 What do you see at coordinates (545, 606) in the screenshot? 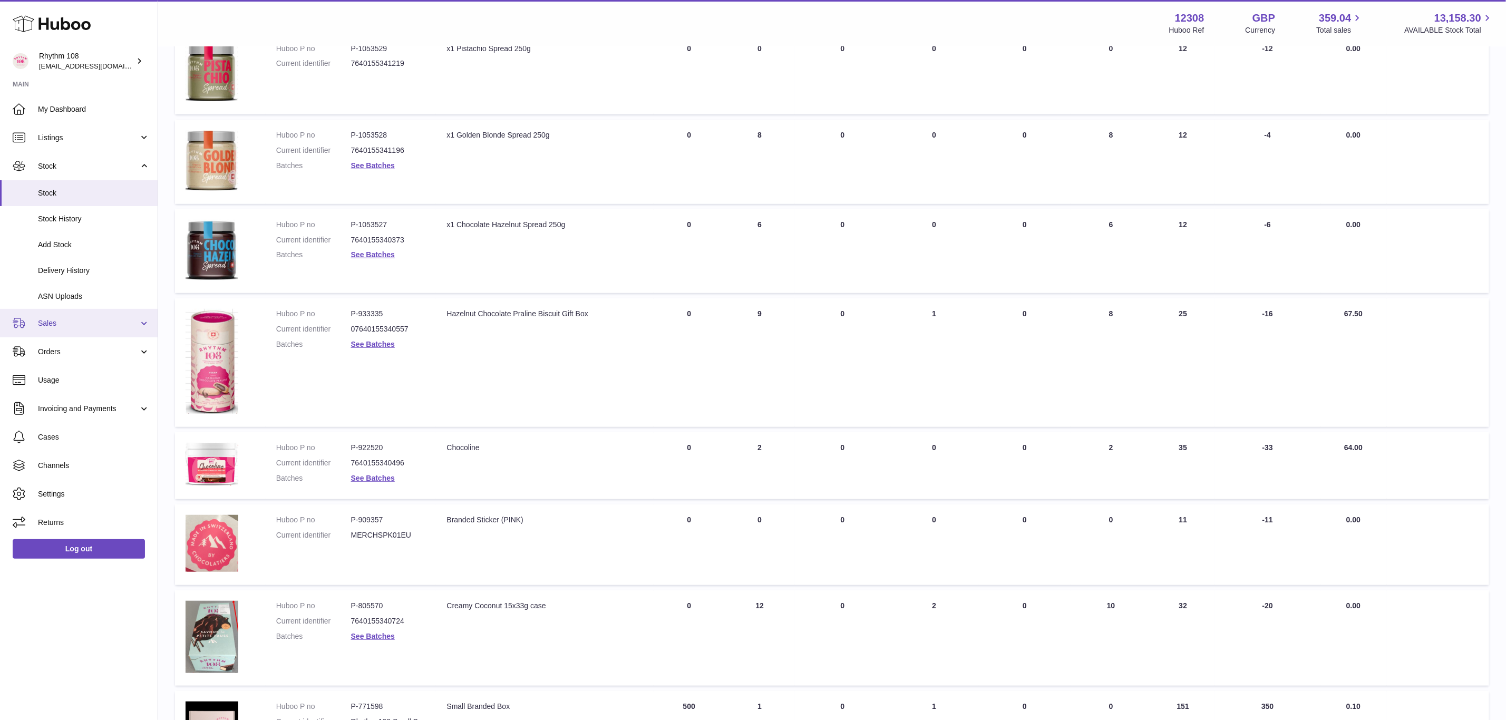
I see `div: Creamy Coconut 15x33g case` at bounding box center [545, 606].